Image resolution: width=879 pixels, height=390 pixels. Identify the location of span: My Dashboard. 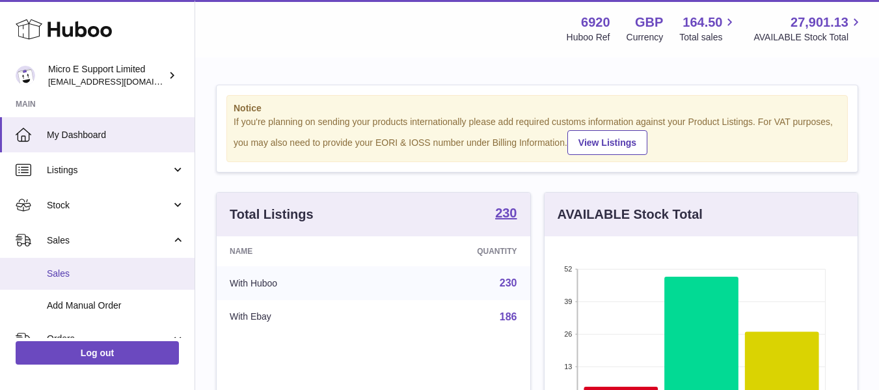
(116, 135).